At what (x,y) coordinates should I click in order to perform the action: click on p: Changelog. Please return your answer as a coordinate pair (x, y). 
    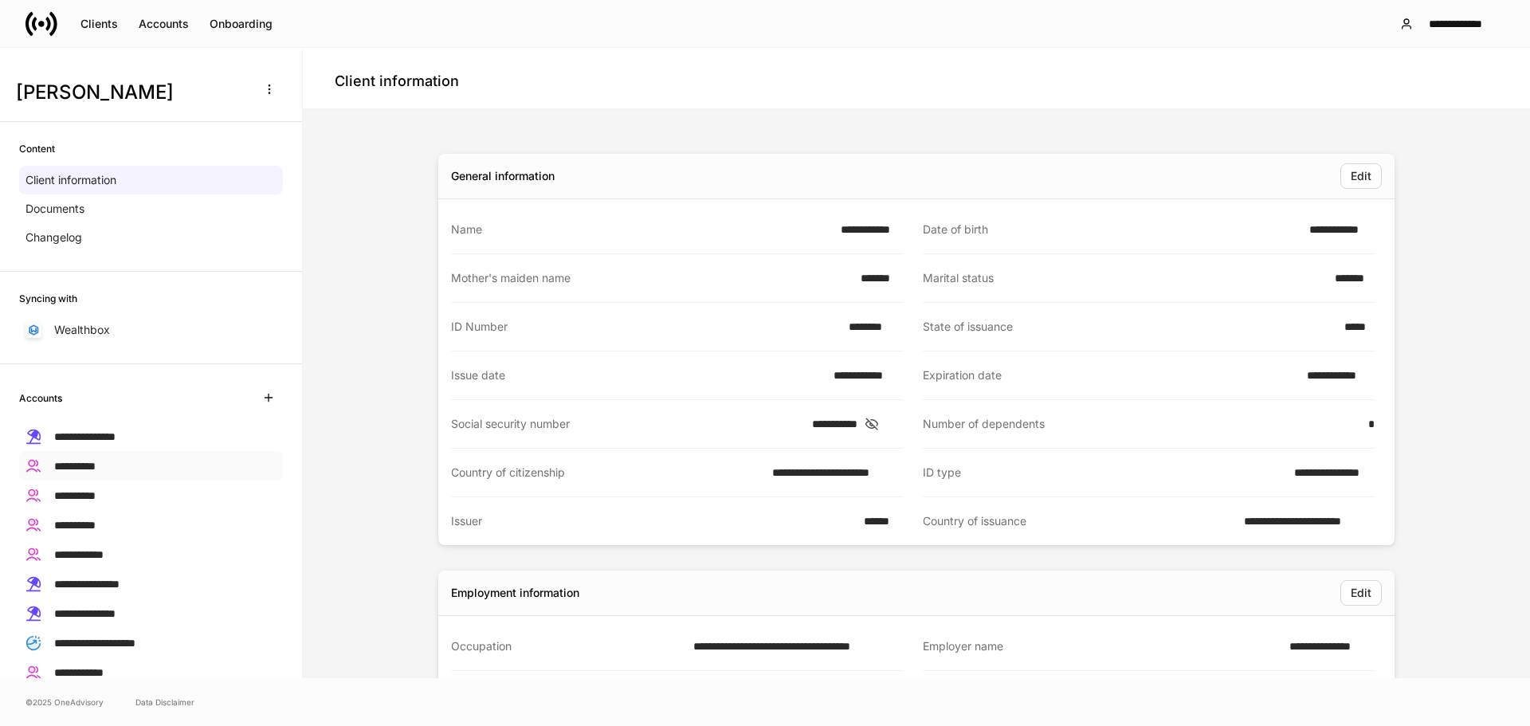
    Looking at the image, I should click on (53, 237).